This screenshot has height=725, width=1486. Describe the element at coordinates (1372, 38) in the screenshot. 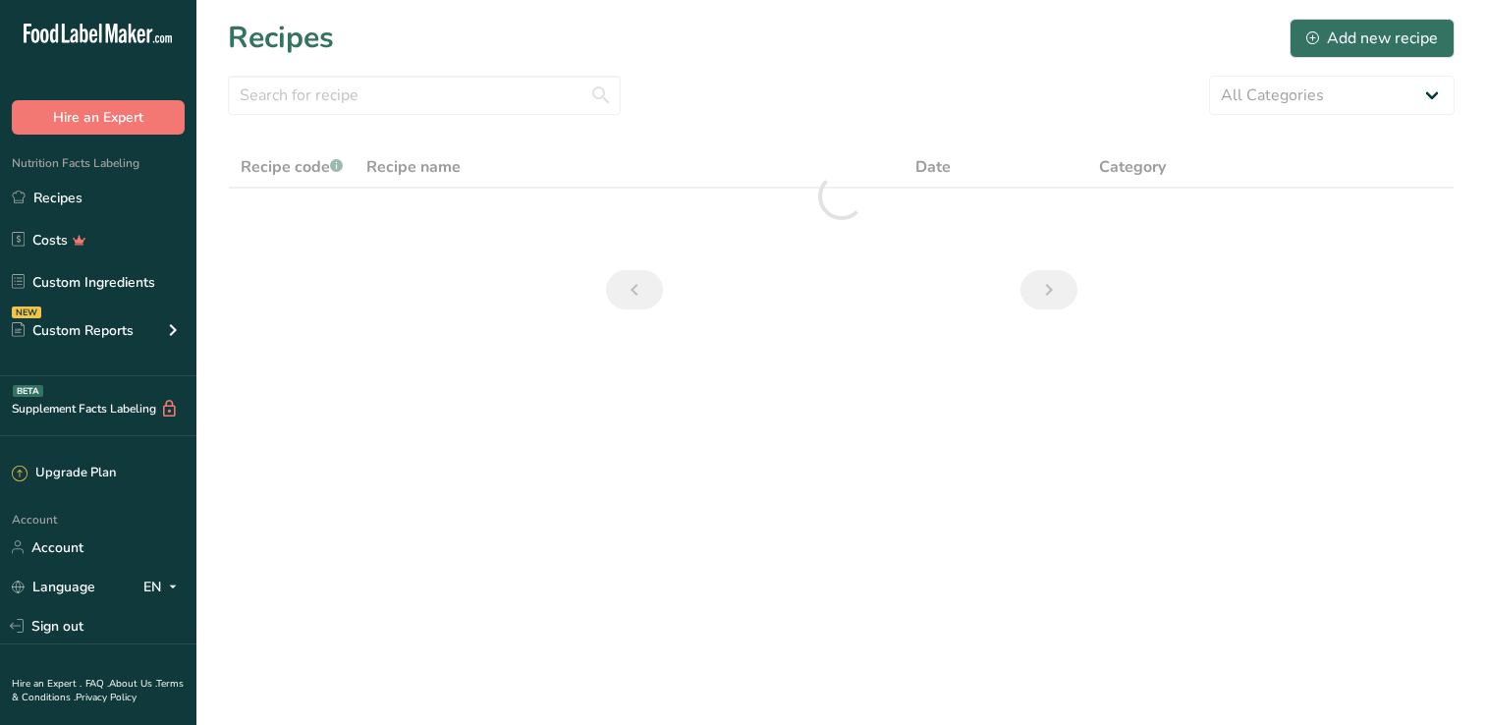

I see `div: Add new recipe` at that location.